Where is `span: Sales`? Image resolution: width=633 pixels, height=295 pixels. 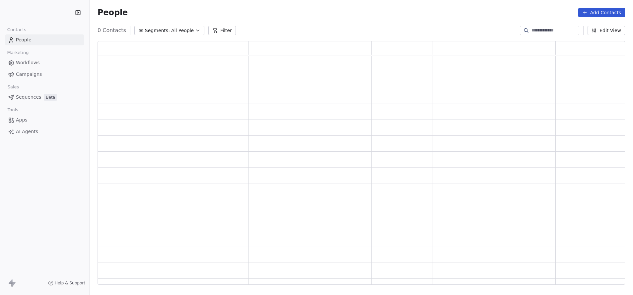 span: Sales is located at coordinates (13, 87).